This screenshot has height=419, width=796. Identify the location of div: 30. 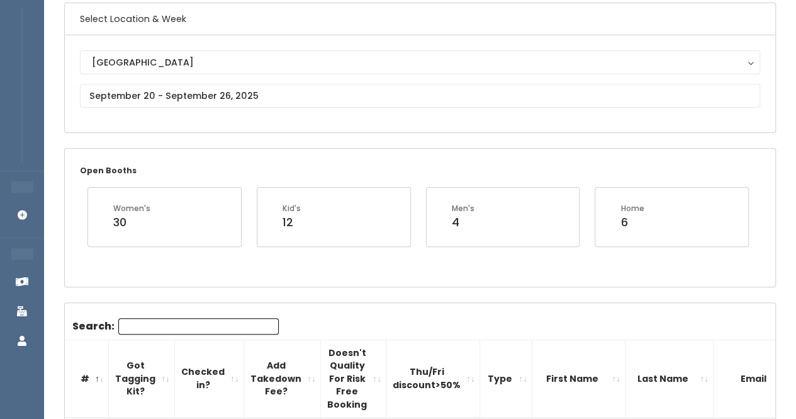
(132, 222).